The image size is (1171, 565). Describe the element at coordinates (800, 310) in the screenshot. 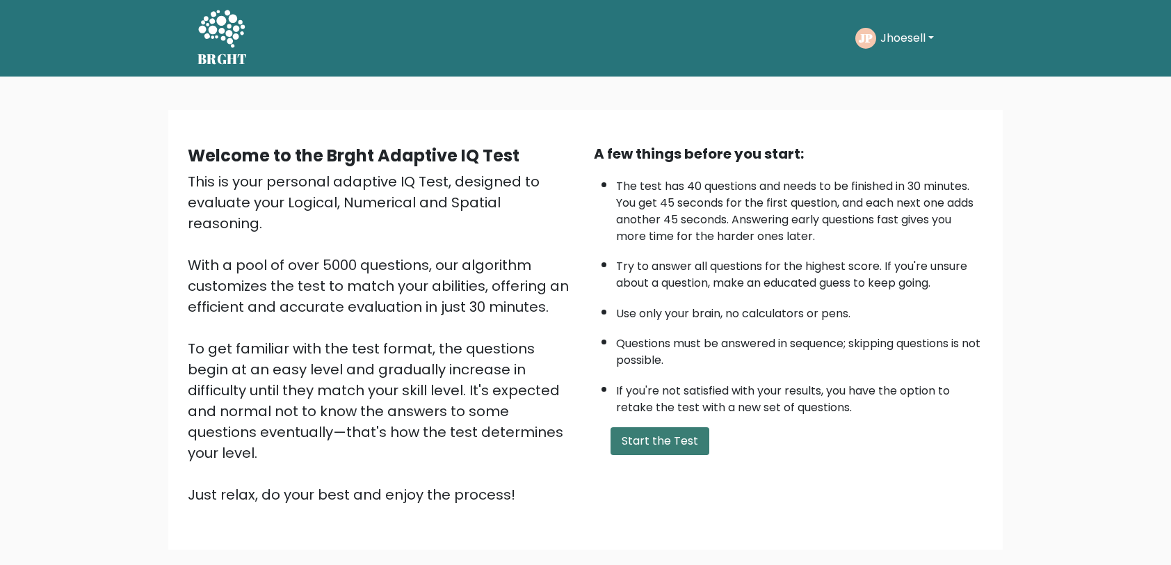

I see `li: Use only your brain, no calculators or pens.` at that location.